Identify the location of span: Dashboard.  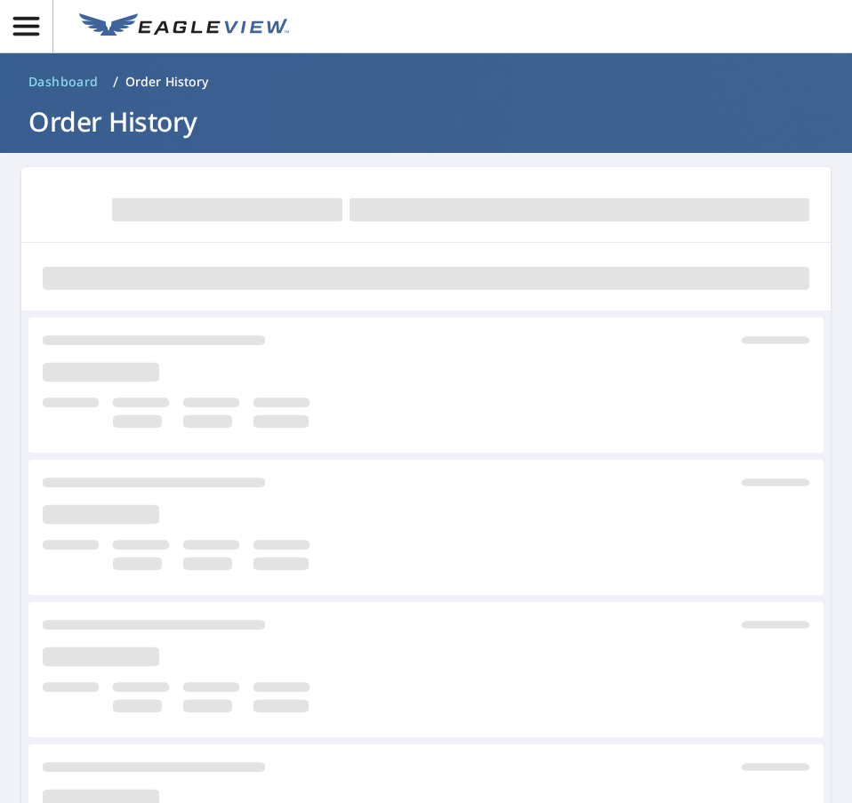
(63, 82).